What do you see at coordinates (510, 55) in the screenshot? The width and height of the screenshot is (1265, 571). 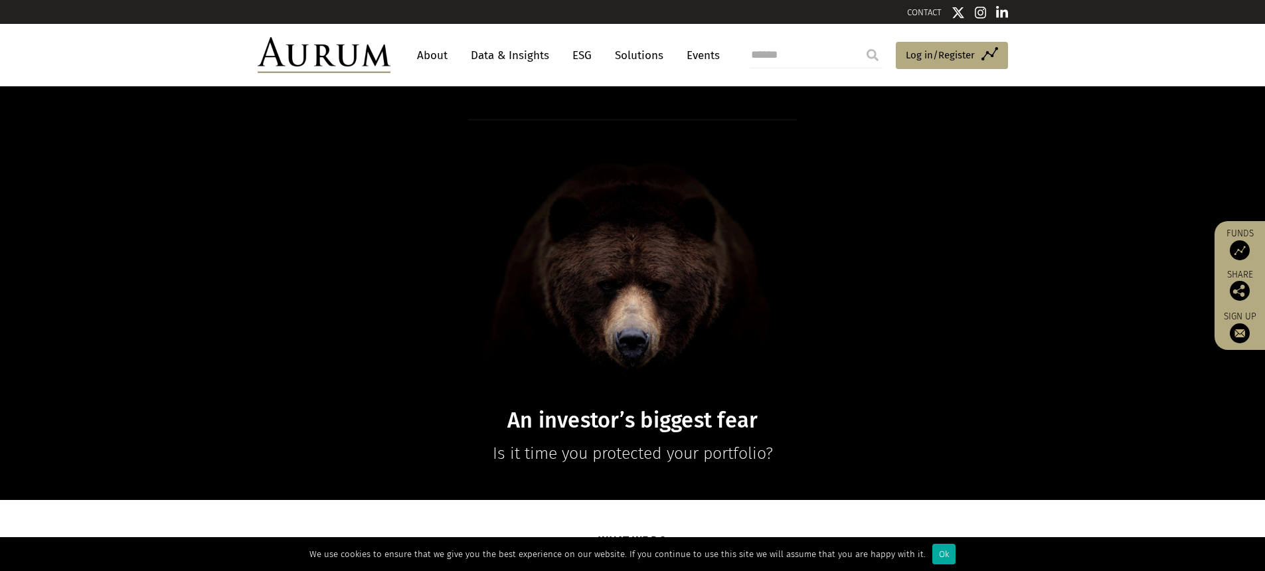 I see `a: Data & Insights` at bounding box center [510, 55].